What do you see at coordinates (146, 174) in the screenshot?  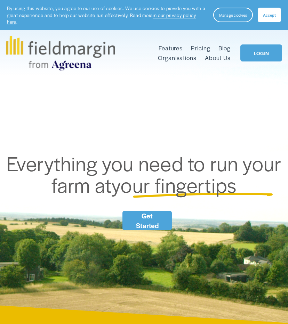 I see `span: Everything you need to run your farm at` at bounding box center [146, 174].